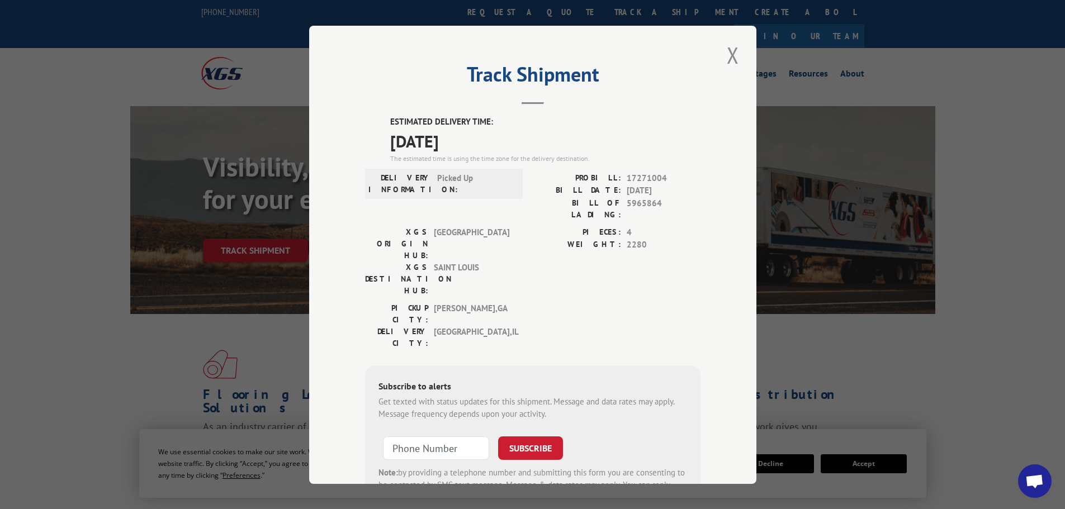  Describe the element at coordinates (664, 245) in the screenshot. I see `span: 2280` at that location.